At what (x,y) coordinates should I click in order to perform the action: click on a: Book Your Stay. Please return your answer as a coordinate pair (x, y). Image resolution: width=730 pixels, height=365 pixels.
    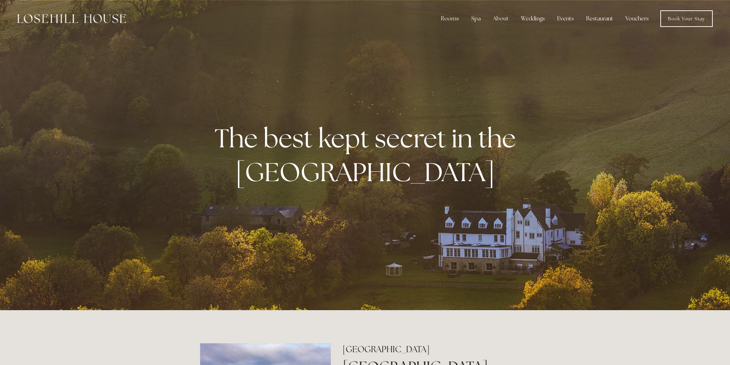
    Looking at the image, I should click on (686, 19).